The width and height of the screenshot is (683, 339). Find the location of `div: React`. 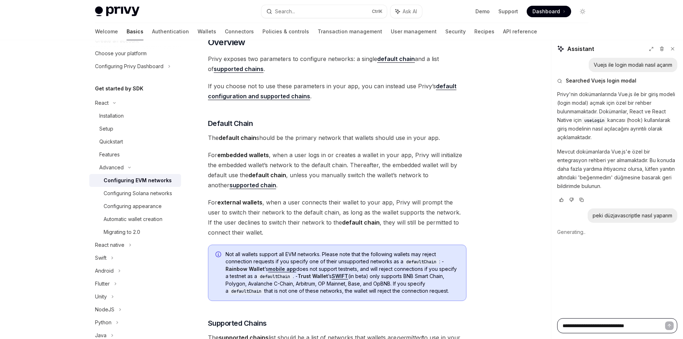

div: React is located at coordinates (102, 103).